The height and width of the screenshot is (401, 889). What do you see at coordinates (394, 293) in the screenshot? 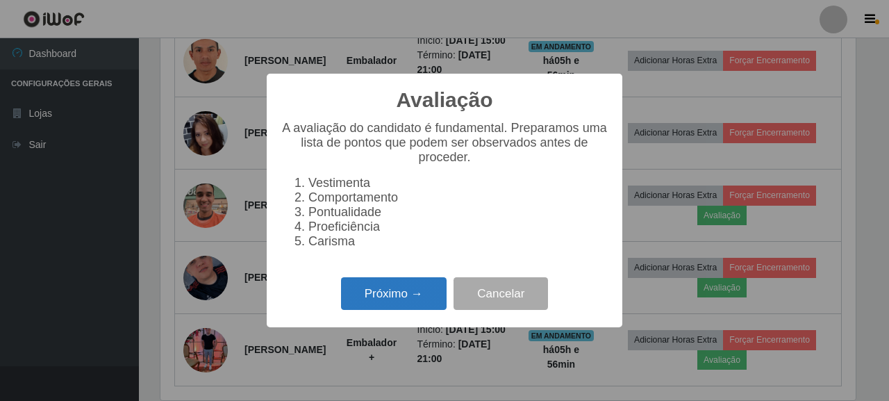
I see `button: Próximo →` at bounding box center [394, 293].